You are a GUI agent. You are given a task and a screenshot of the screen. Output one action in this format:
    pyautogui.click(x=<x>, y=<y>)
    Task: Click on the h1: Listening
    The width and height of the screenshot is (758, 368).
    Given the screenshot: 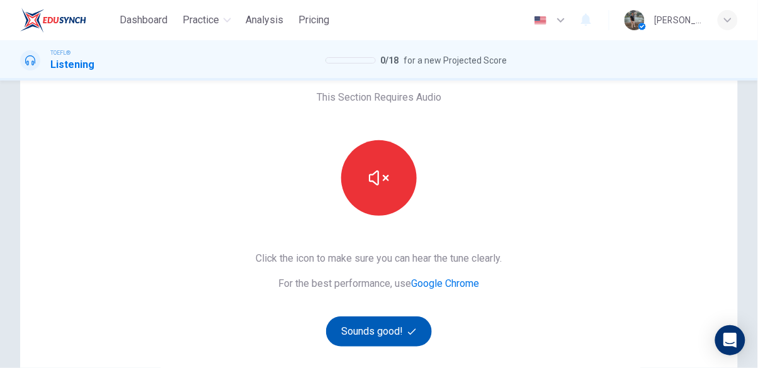 What is the action you would take?
    pyautogui.click(x=72, y=65)
    